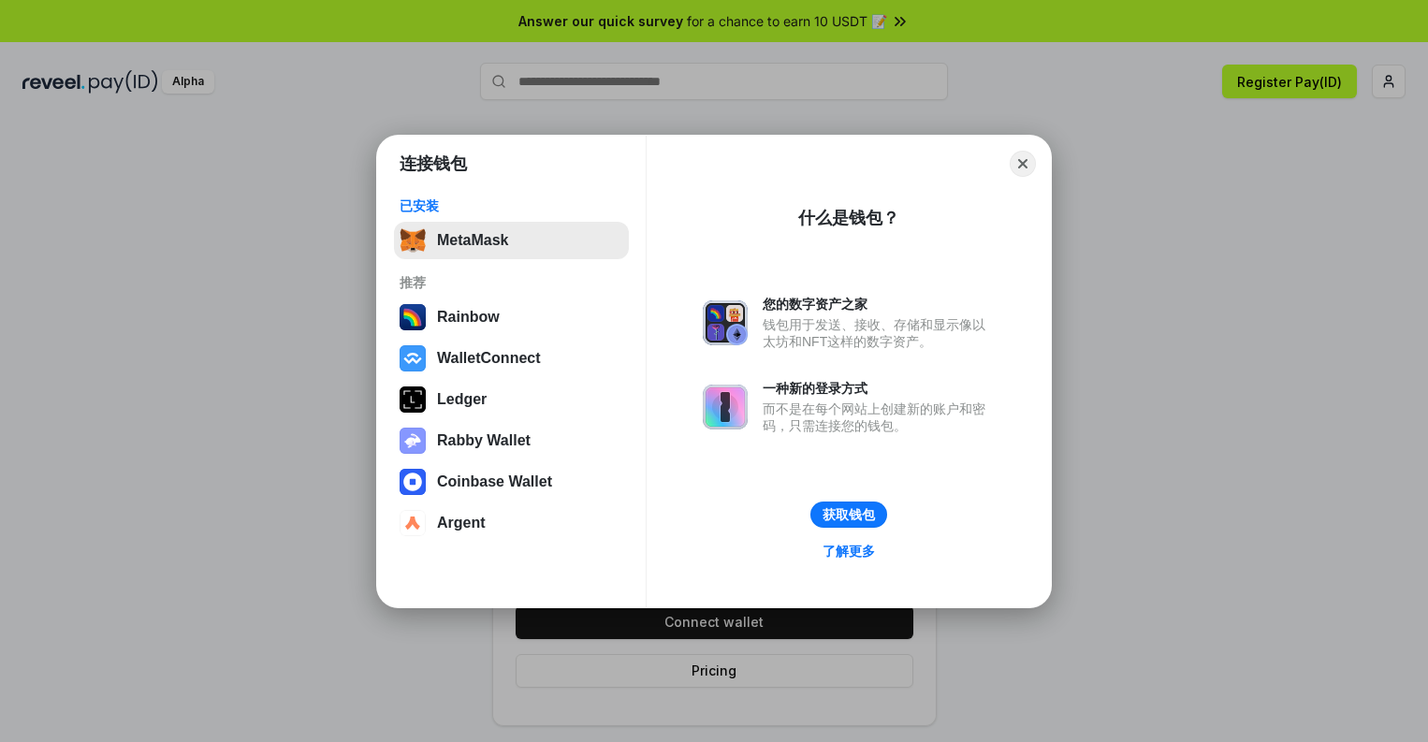 The height and width of the screenshot is (742, 1428). Describe the element at coordinates (484, 441) in the screenshot. I see `div: Rabby Wallet` at that location.